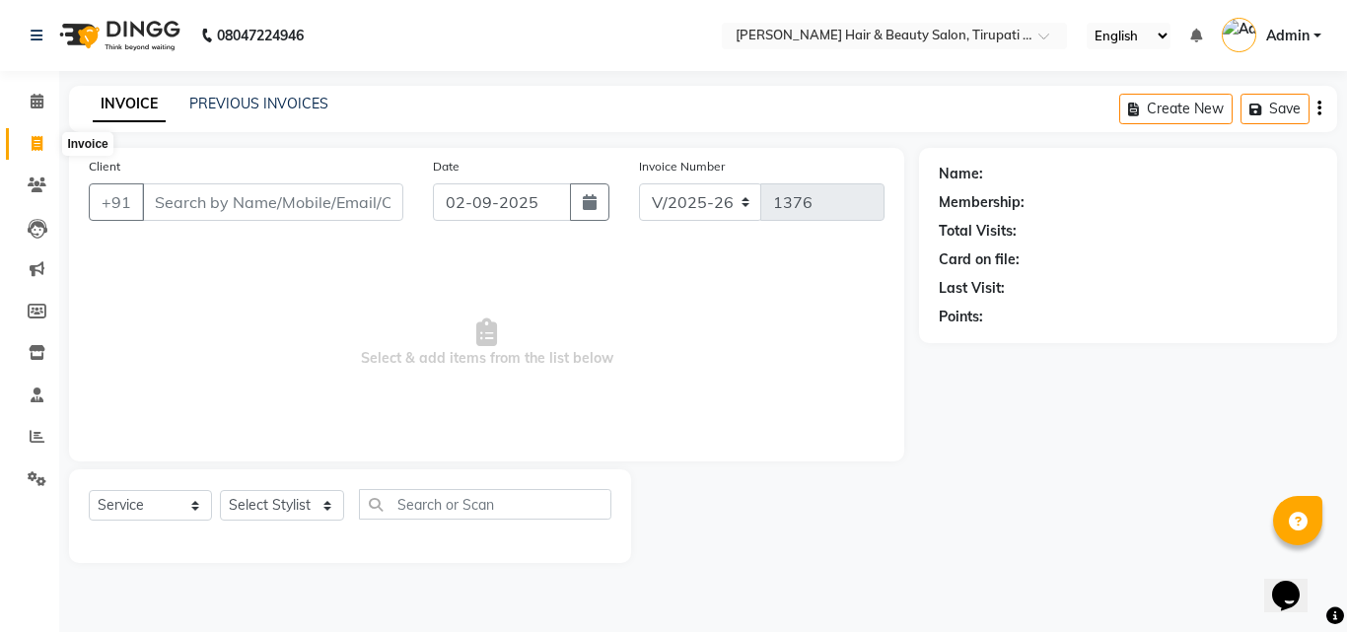 The width and height of the screenshot is (1347, 632). What do you see at coordinates (446, 167) in the screenshot?
I see `label: Date` at bounding box center [446, 167].